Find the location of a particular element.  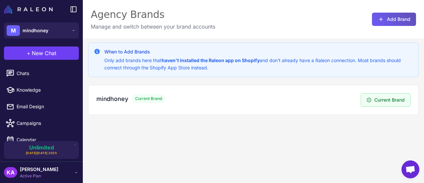

h3: When to Add Brands is located at coordinates (259, 52).